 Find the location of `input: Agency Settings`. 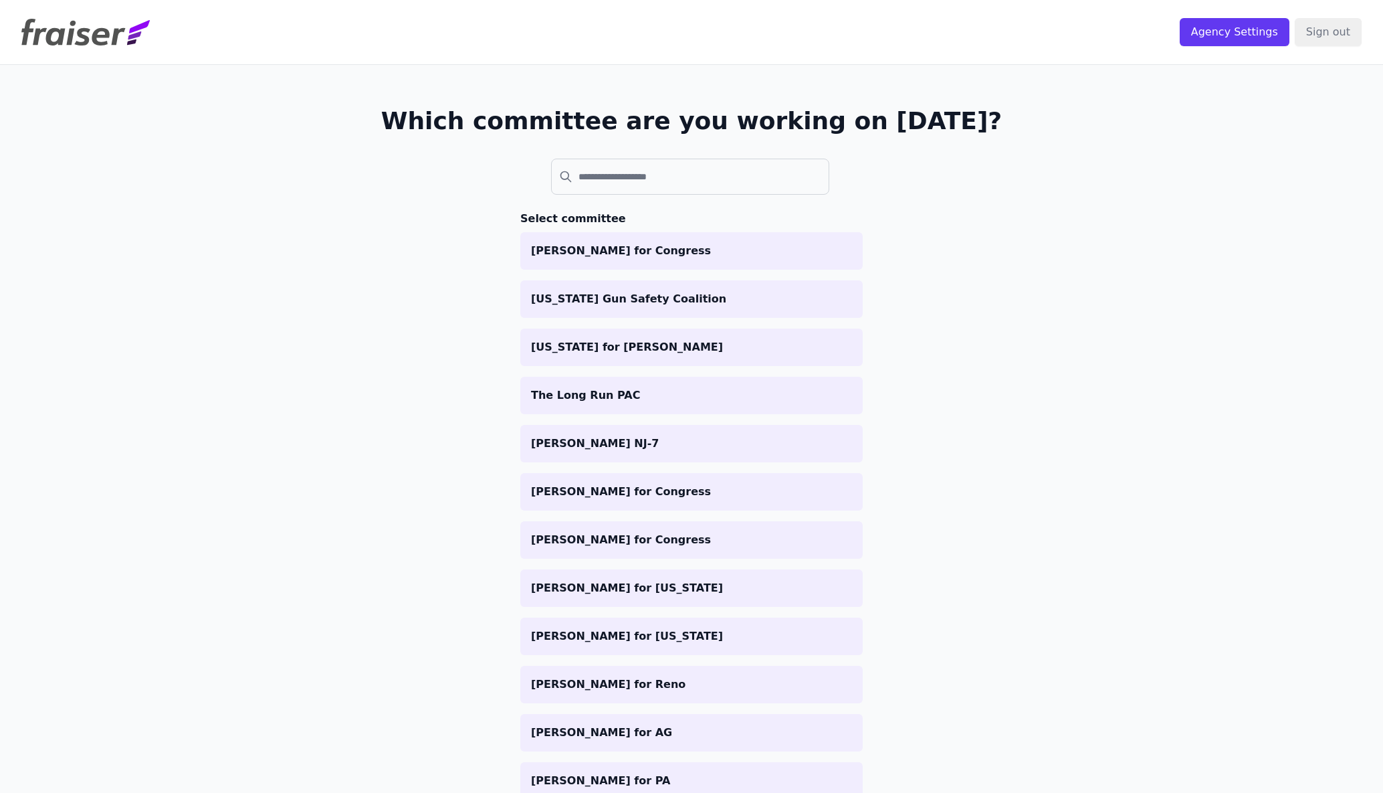

input: Agency Settings is located at coordinates (1235, 32).